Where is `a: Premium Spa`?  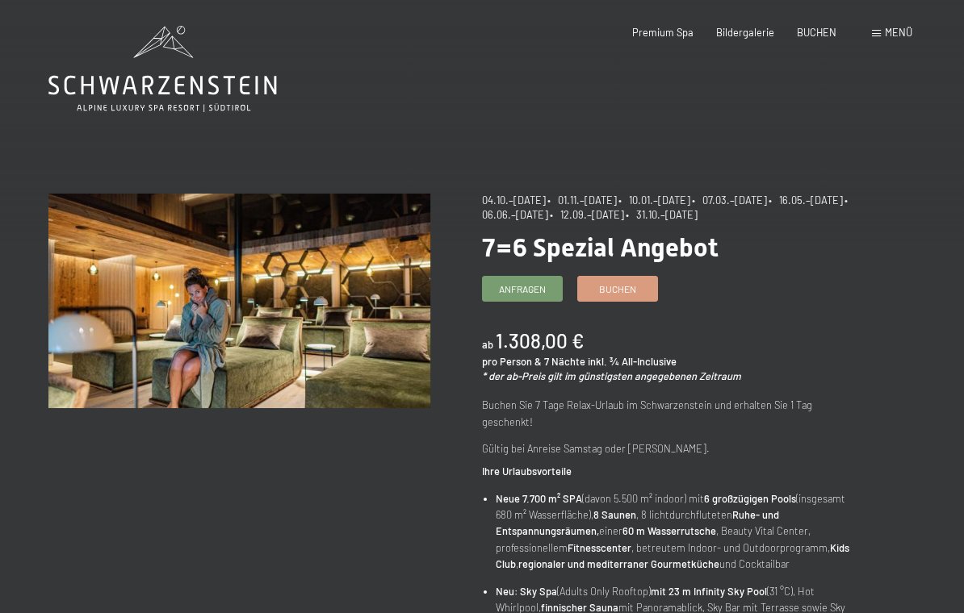 a: Premium Spa is located at coordinates (663, 32).